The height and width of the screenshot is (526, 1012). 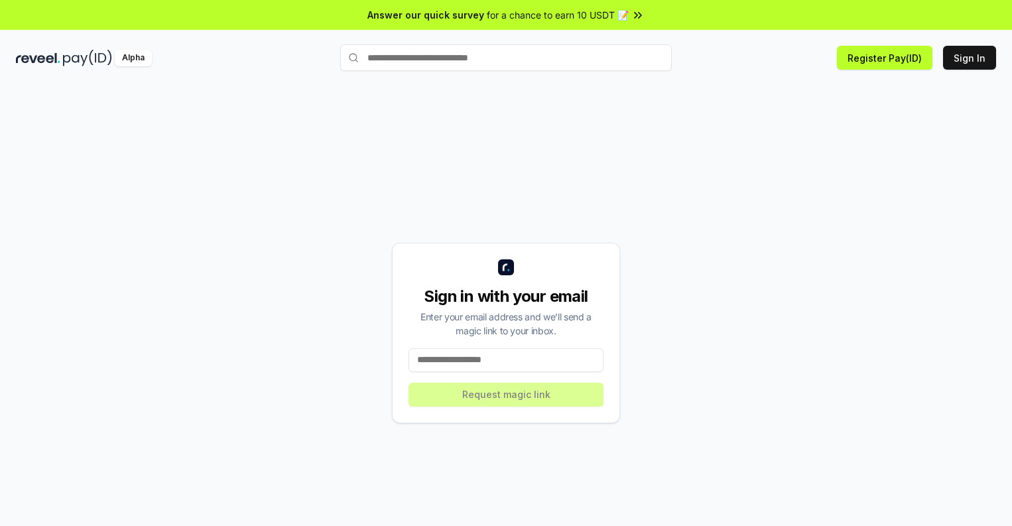 What do you see at coordinates (88, 58) in the screenshot?
I see `img: pay_id` at bounding box center [88, 58].